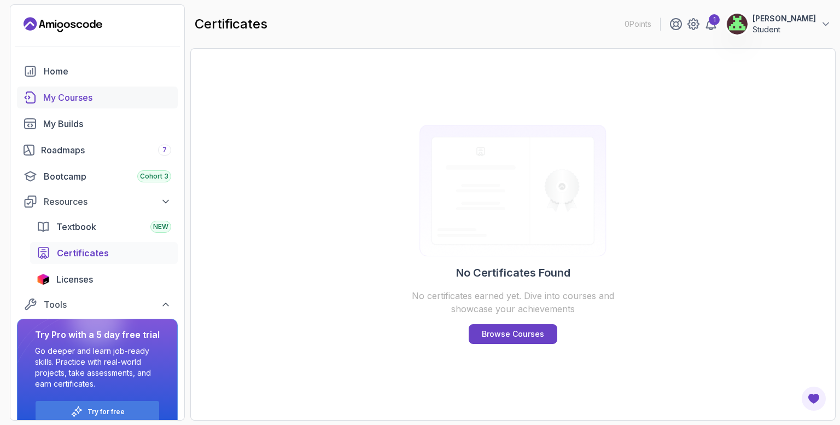  Describe the element at coordinates (97, 367) in the screenshot. I see `p: Go deeper and learn job-ready skills. Practice with real-world projects, take assessments, and ea...` at that location.